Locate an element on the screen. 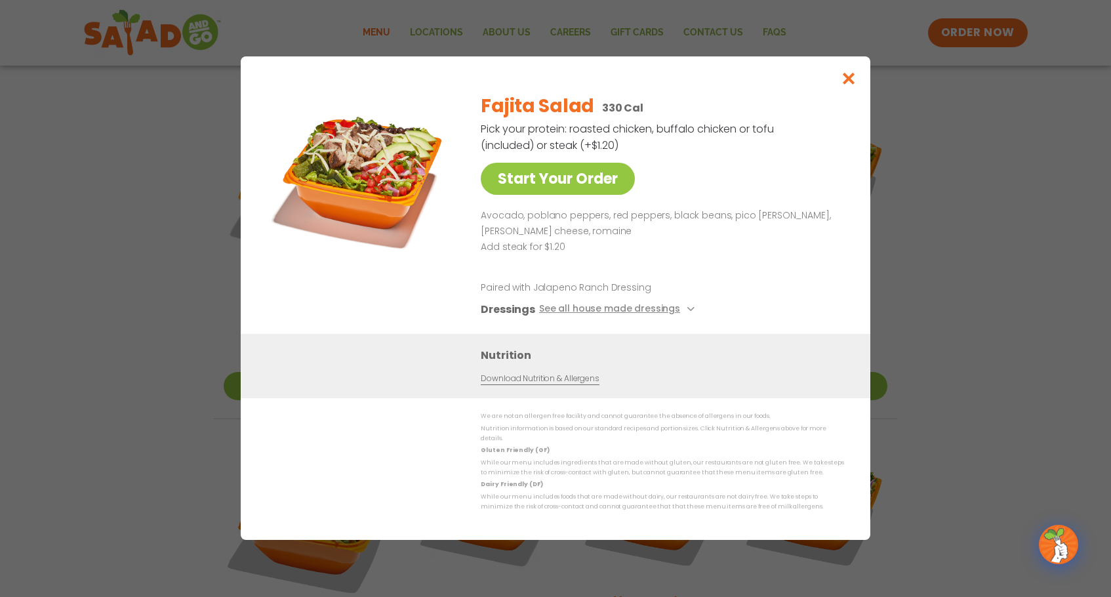 The width and height of the screenshot is (1111, 597). img: Featured product photo for Fajita Salad is located at coordinates (362, 174).